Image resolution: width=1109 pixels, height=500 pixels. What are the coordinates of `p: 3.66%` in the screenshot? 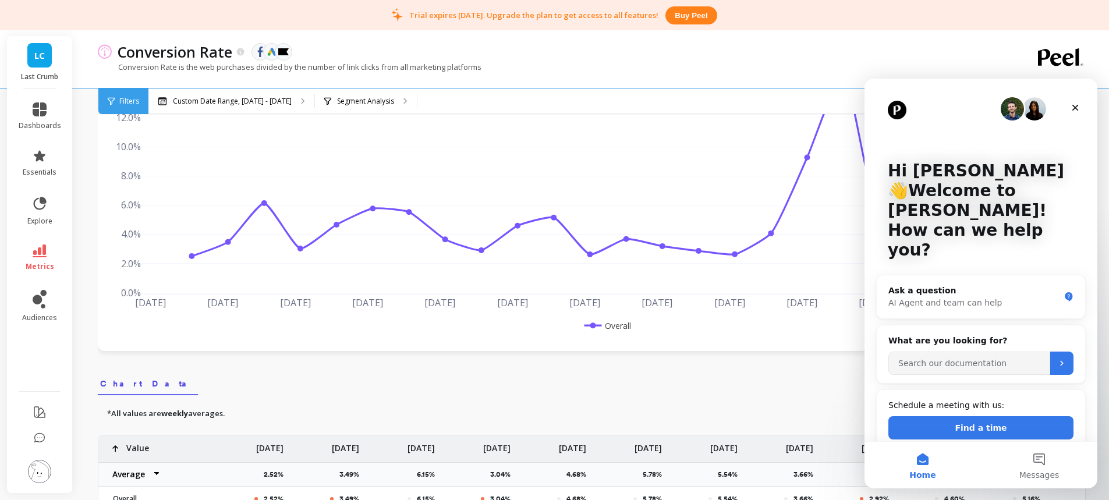 It's located at (807, 475).